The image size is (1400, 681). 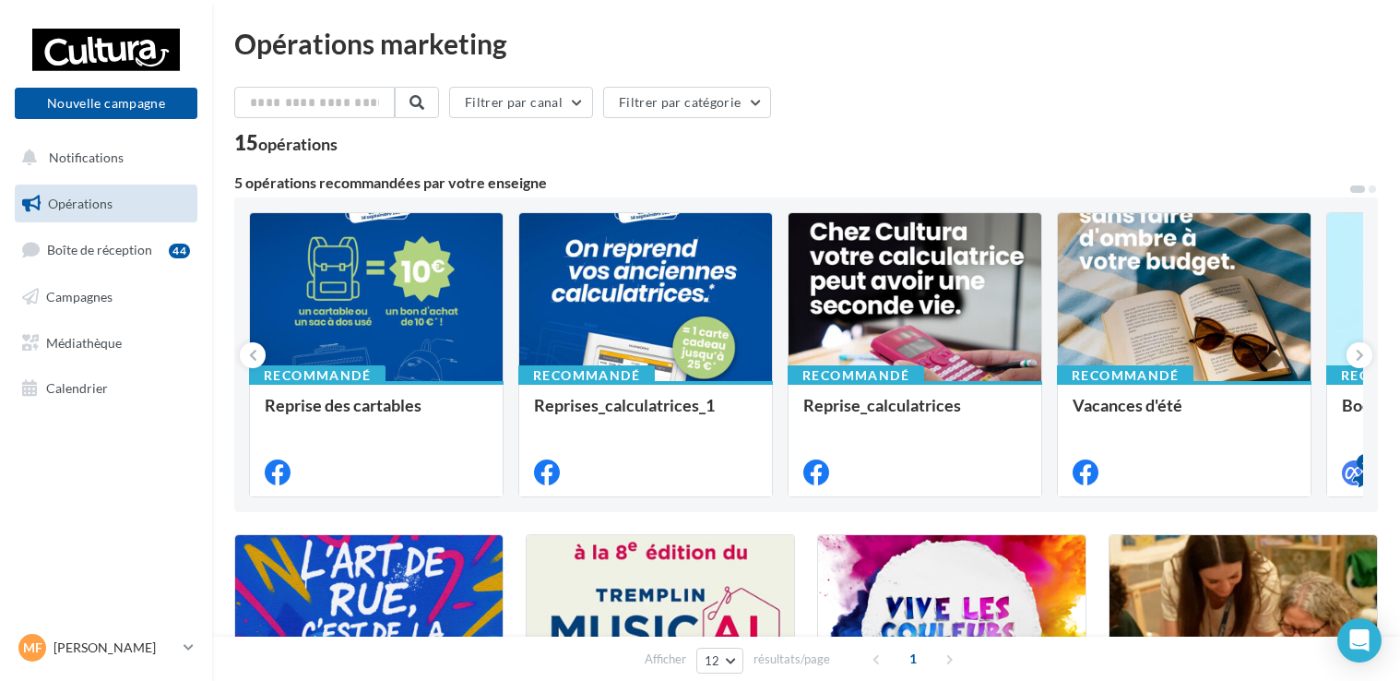 I want to click on span: Boîte de réception, so click(x=100, y=249).